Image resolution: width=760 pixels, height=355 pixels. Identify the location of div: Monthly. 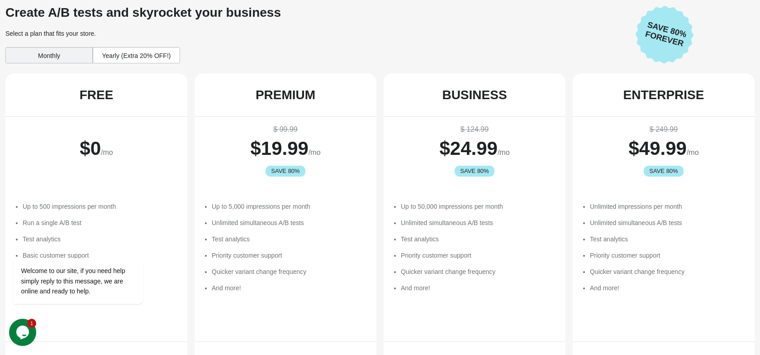
(49, 55).